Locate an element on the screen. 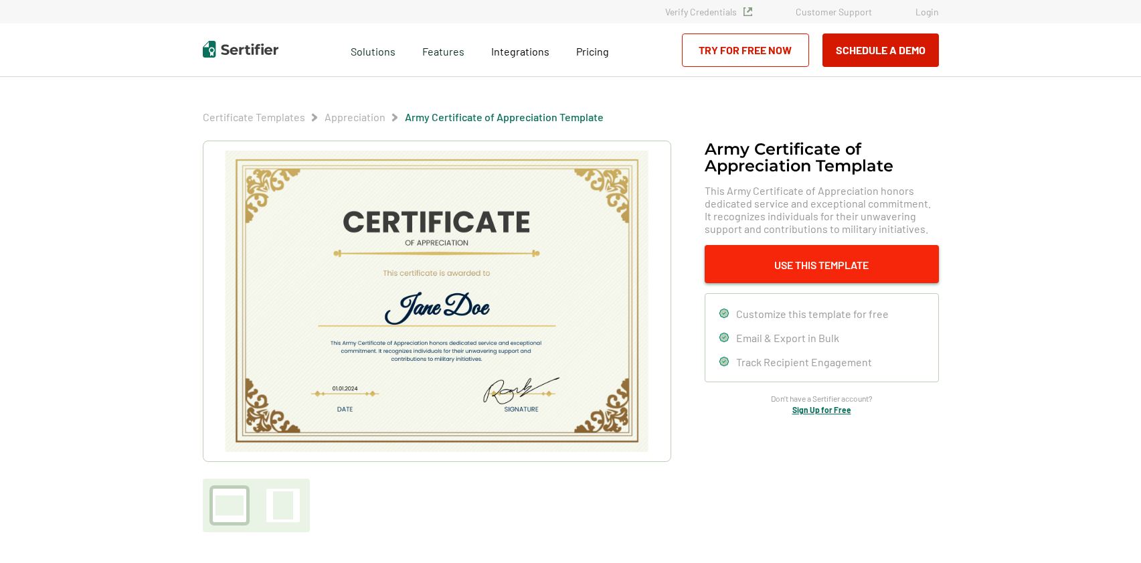 The image size is (1141, 563). span: Don’t have a Sertifier account? is located at coordinates (822, 398).